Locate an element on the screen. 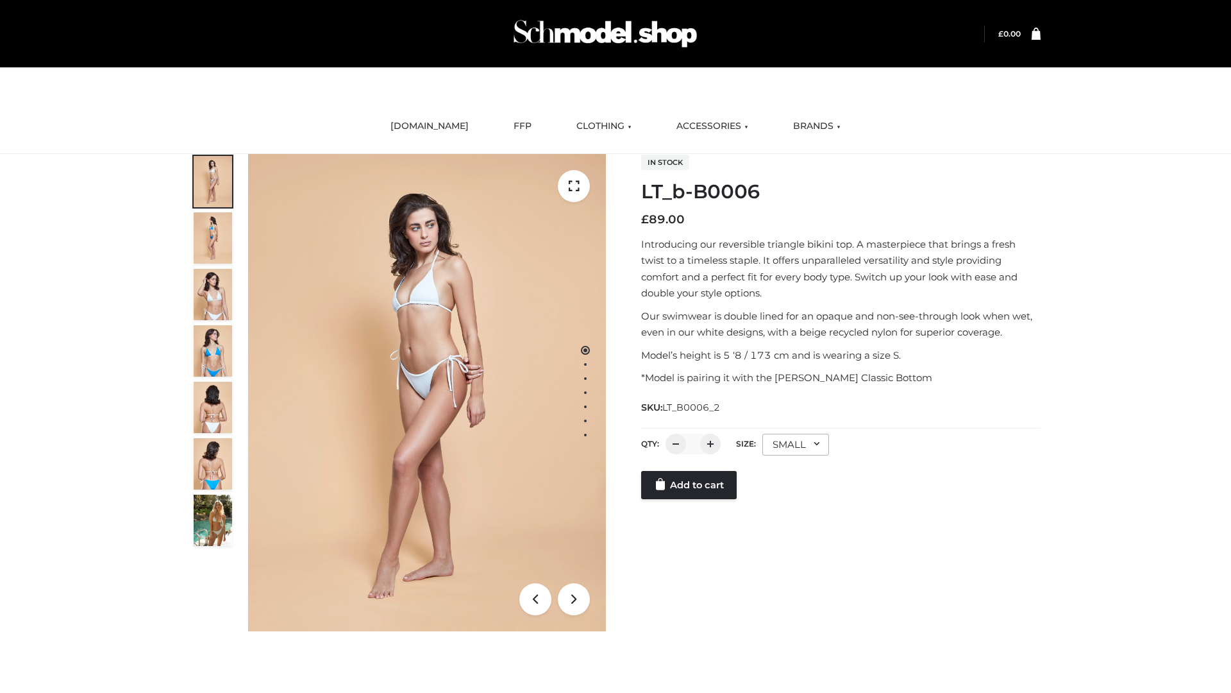 The height and width of the screenshot is (693, 1231). img: Schmodel Admin 964 is located at coordinates (605, 33).